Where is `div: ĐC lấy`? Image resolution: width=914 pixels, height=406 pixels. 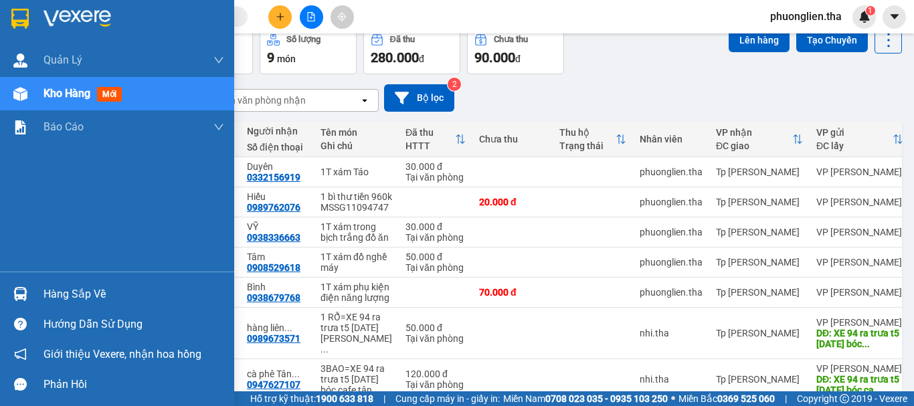
div: ĐC lấy is located at coordinates (854, 146).